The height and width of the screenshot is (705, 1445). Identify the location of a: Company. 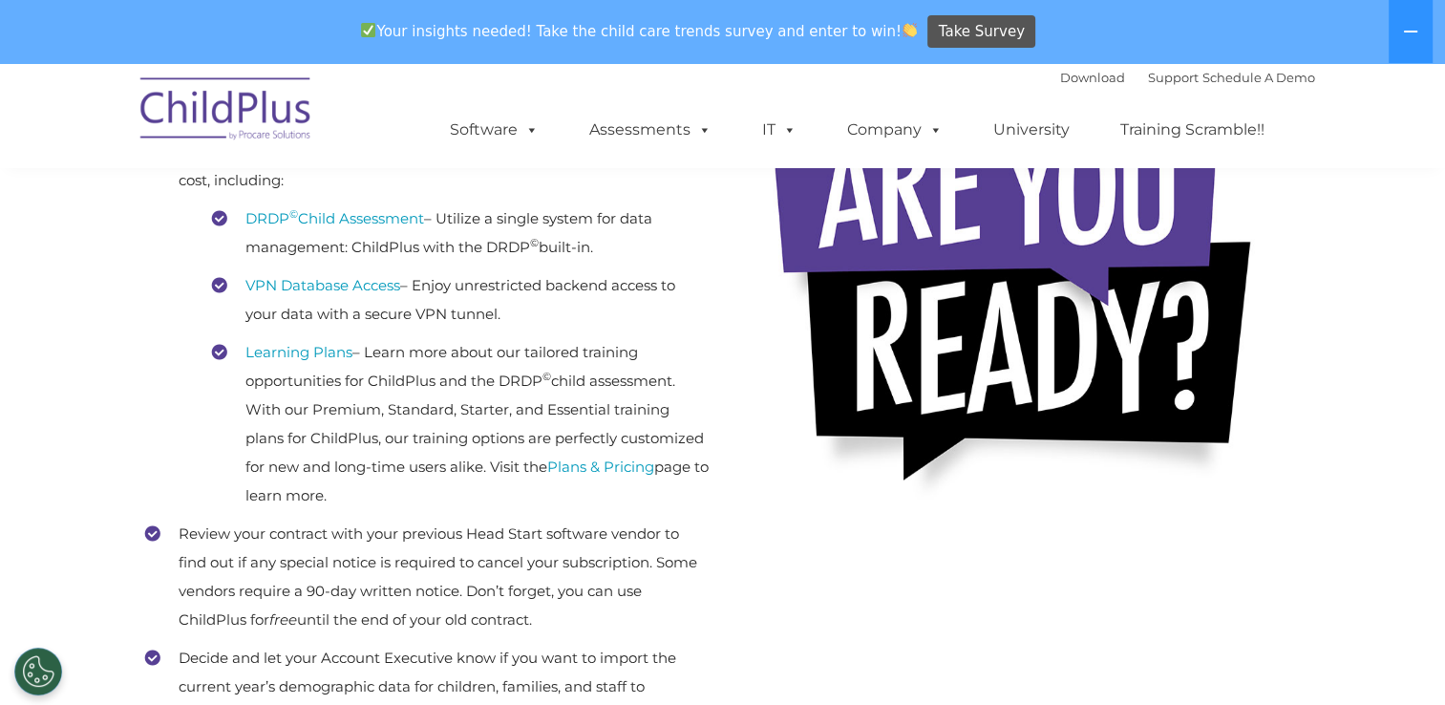
(895, 130).